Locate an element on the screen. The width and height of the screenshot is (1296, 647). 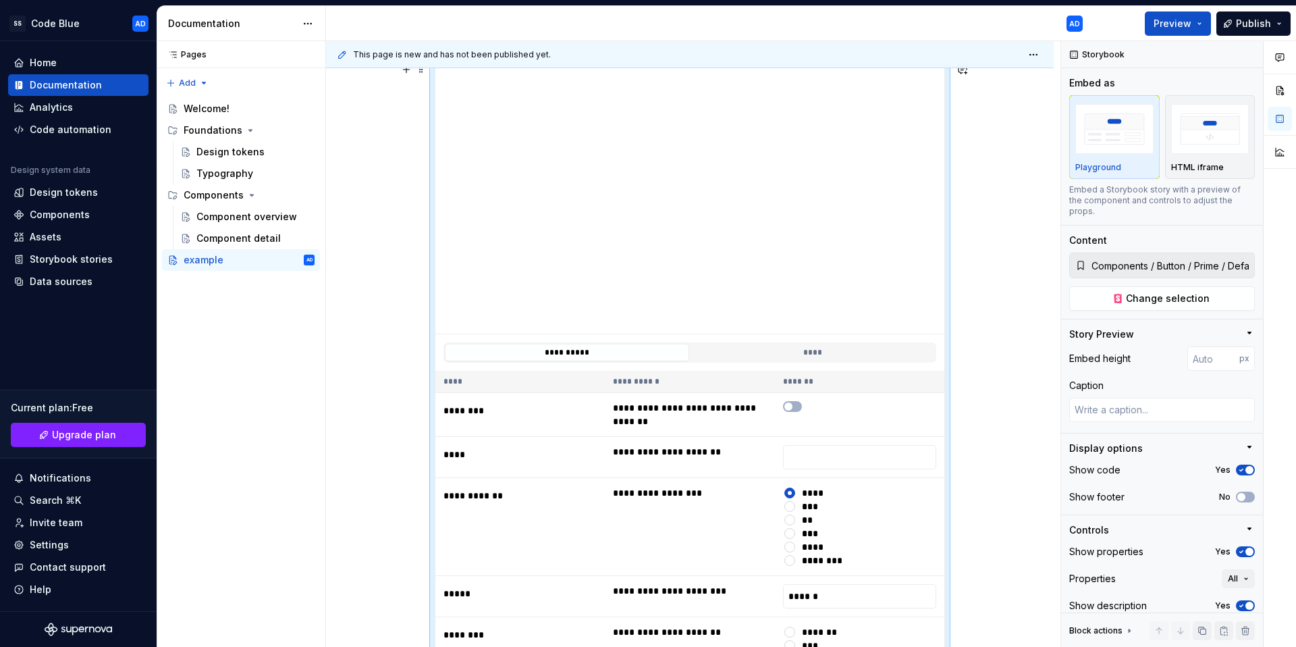
button: Contact support is located at coordinates (78, 567).